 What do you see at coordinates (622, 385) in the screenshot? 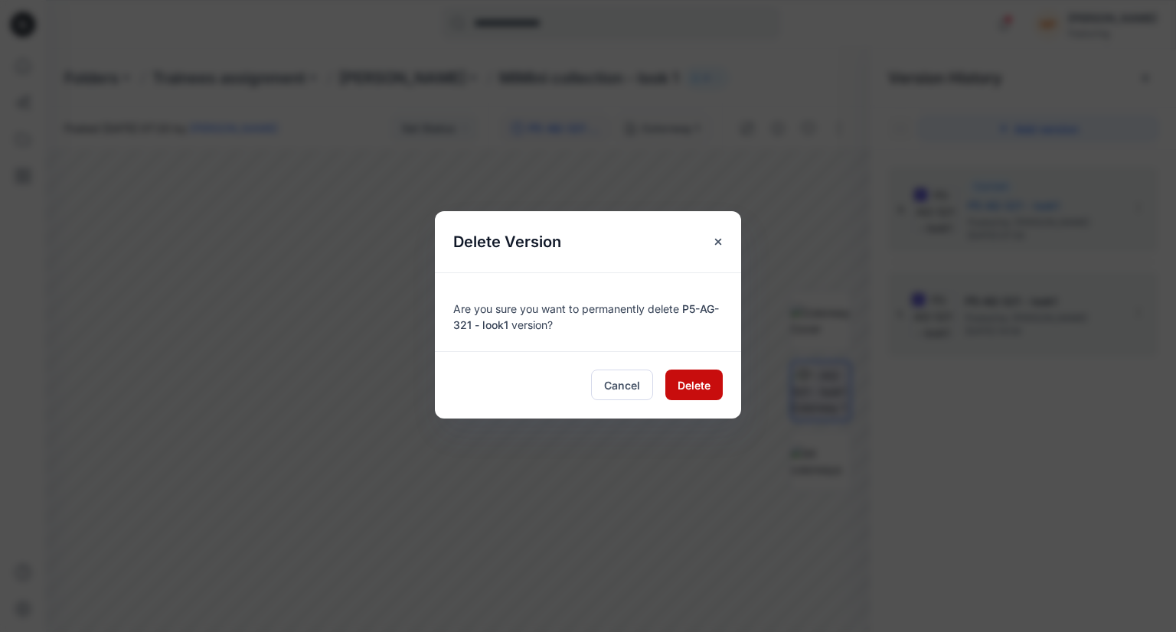
I see `button: Cancel` at bounding box center [622, 385].